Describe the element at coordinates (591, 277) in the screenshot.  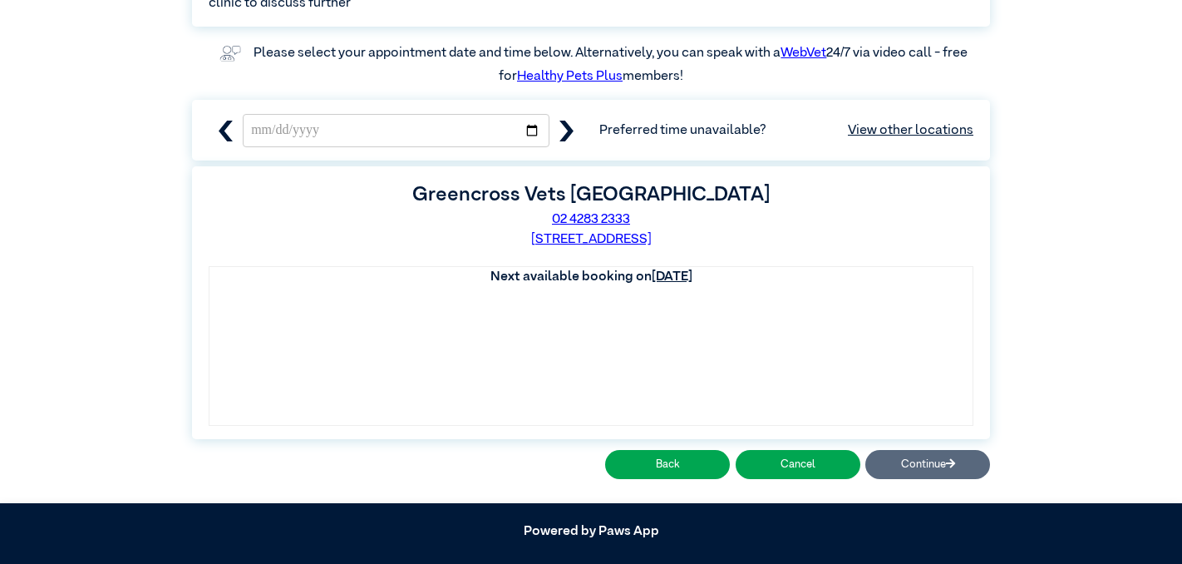
I see `th: Next available booking on` at that location.